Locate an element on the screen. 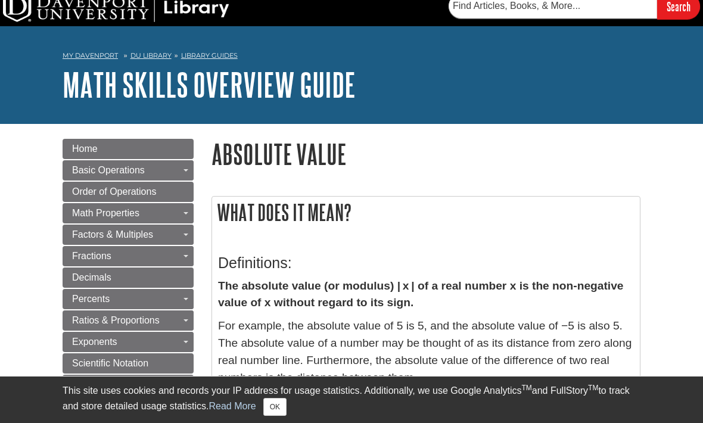 The image size is (703, 423). span: Order of Operations is located at coordinates (114, 191).